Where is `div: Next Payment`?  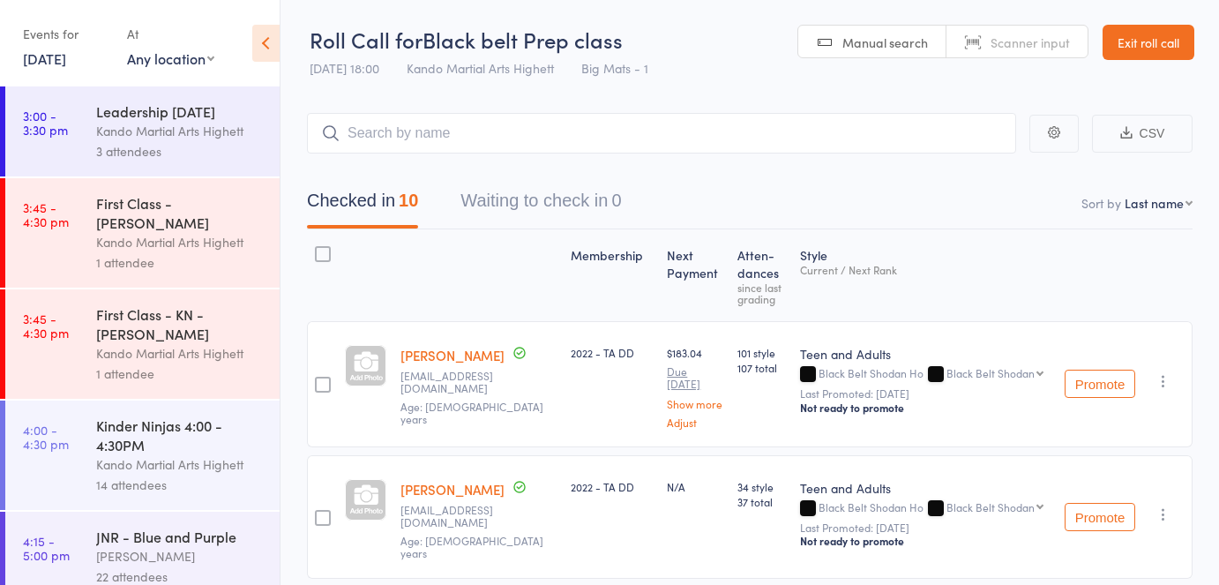 div: Next Payment is located at coordinates (694, 275).